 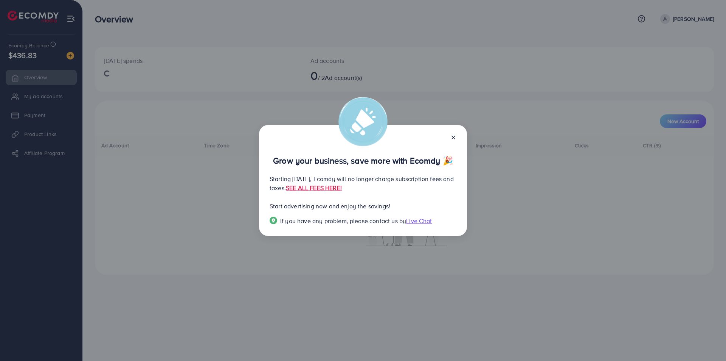 What do you see at coordinates (274, 220) in the screenshot?
I see `img: Popup guide` at bounding box center [274, 220].